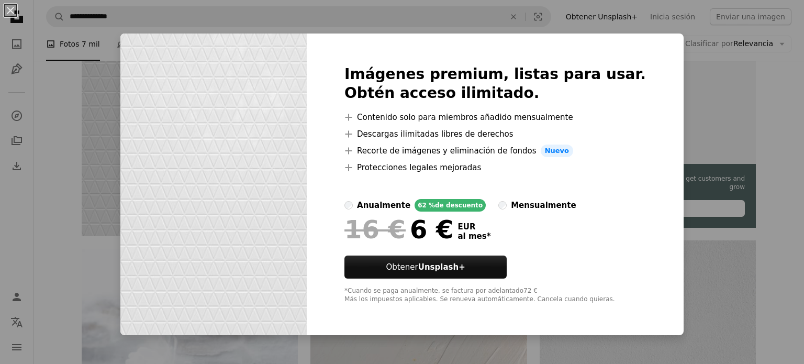 The image size is (804, 364). I want to click on span: al mes *, so click(473, 236).